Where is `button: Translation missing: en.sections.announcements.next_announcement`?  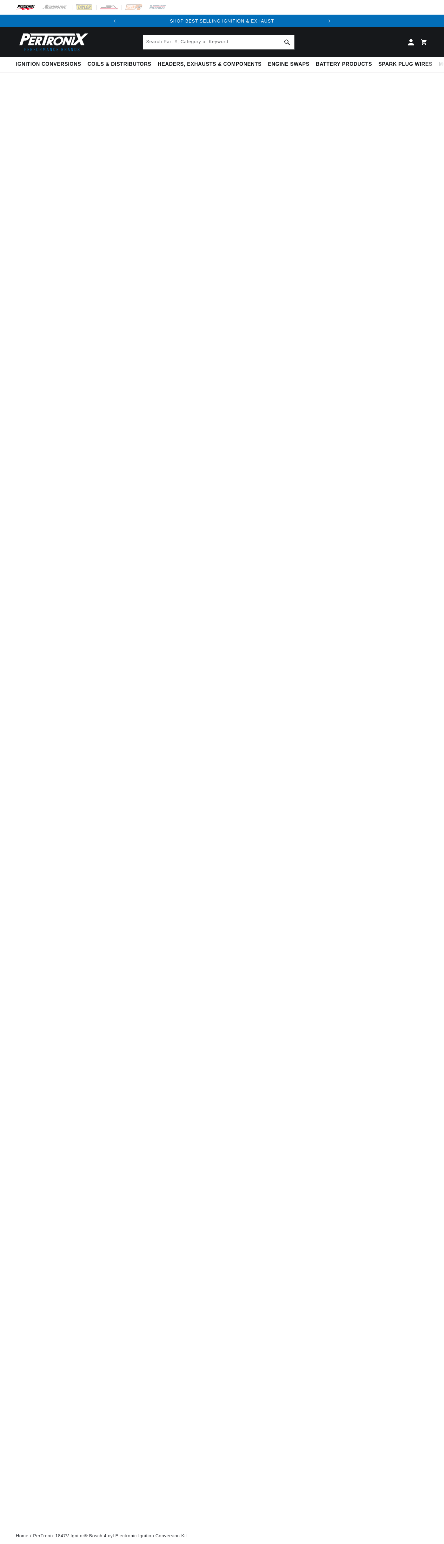 button: Translation missing: en.sections.announcements.next_announcement is located at coordinates (330, 21).